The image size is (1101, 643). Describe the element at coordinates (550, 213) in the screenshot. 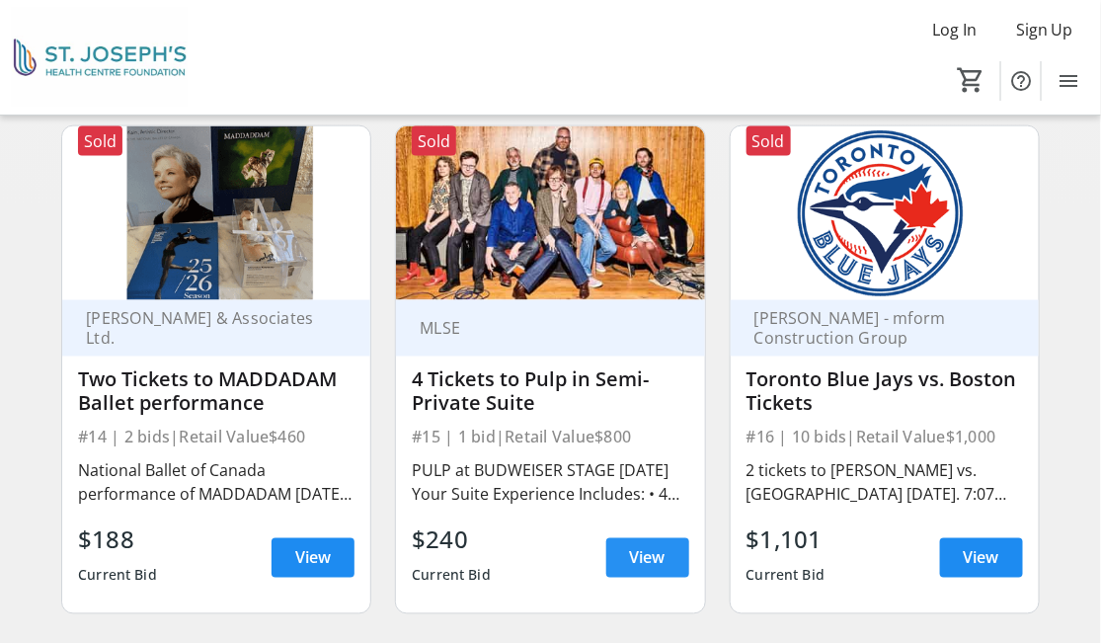

I see `img: 4 Tickets to Pulp in Semi-Private Suite` at that location.